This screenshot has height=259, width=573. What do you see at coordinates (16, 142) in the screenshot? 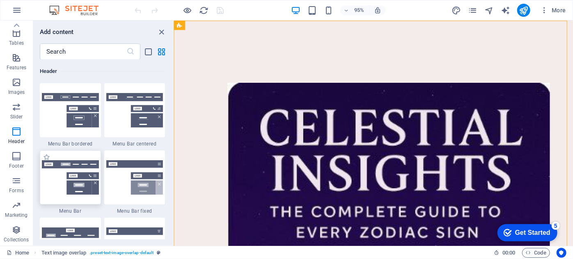
I see `p: Header` at bounding box center [16, 142].